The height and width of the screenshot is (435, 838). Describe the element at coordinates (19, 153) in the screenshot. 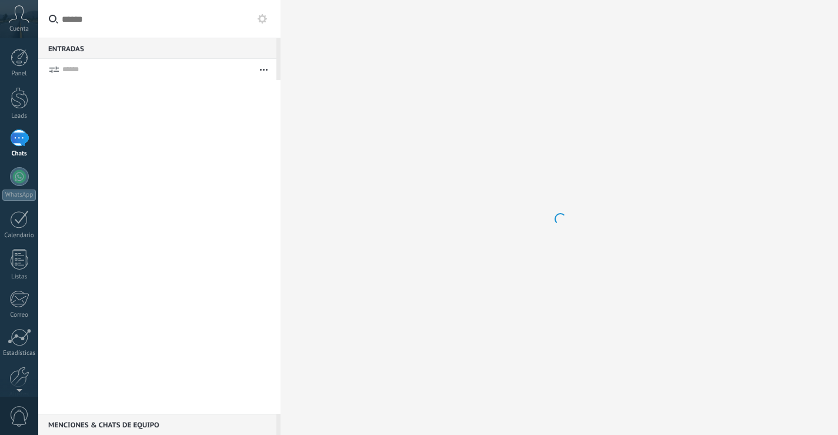

I see `div: Chats` at that location.